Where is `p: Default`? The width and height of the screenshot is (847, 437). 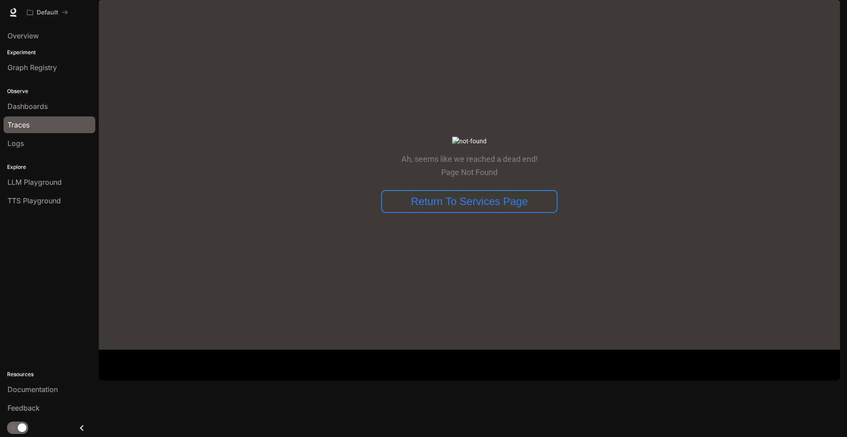
p: Default is located at coordinates (47, 12).